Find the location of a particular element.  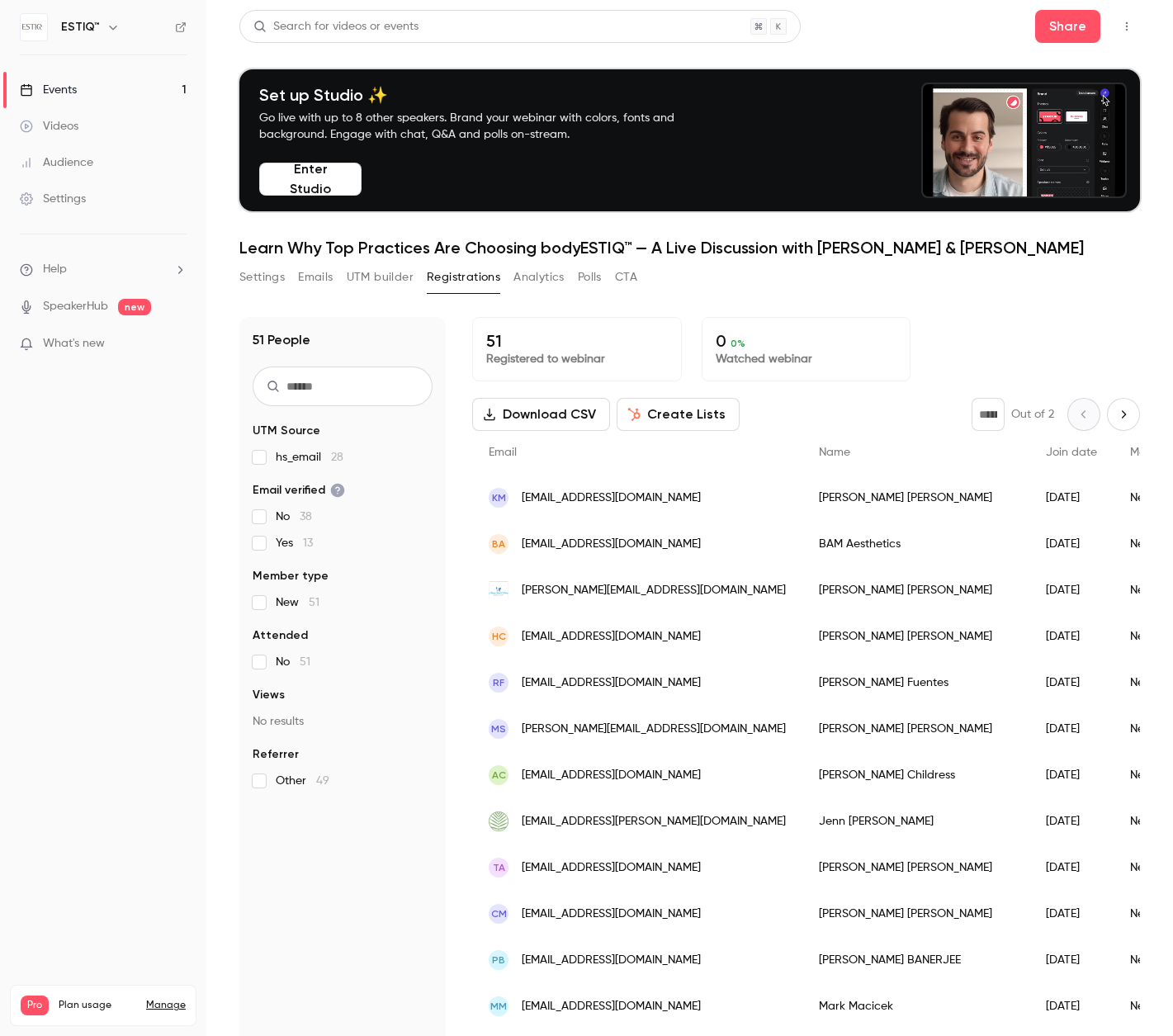

button: Settings is located at coordinates (262, 277).